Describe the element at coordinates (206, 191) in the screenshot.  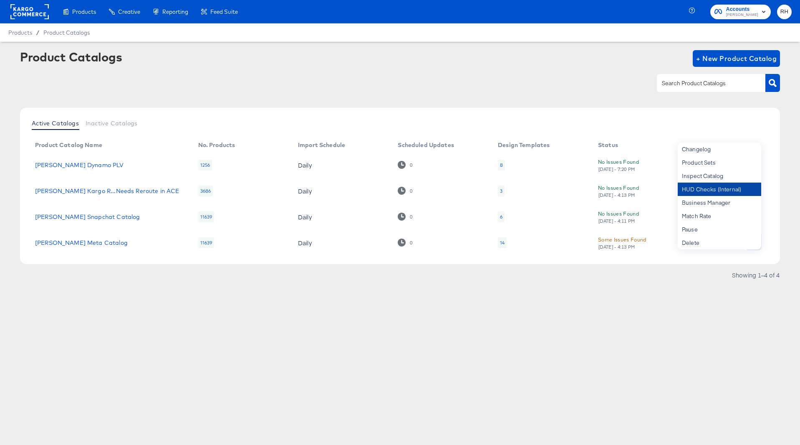
I see `div: 3686` at that location.